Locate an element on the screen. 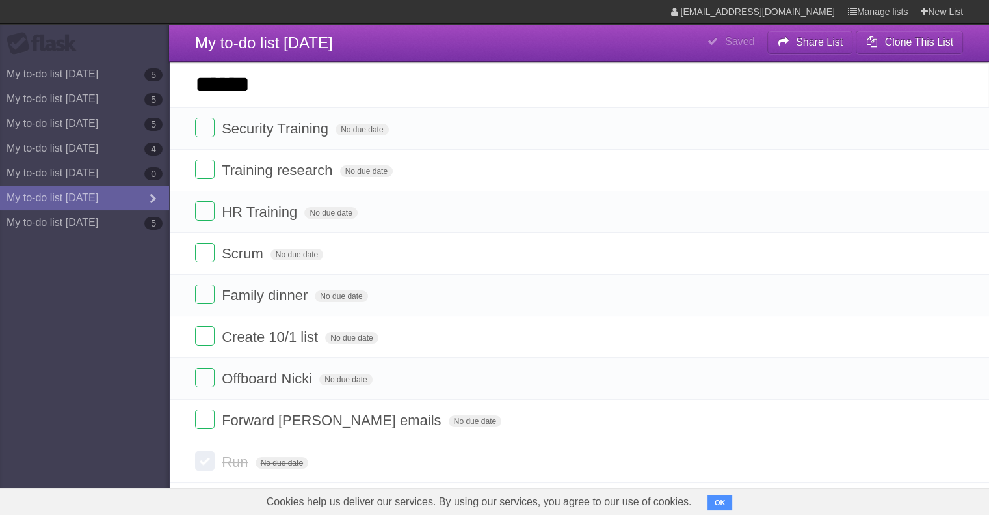 Image resolution: width=989 pixels, height=515 pixels. span: Security Training is located at coordinates (276, 128).